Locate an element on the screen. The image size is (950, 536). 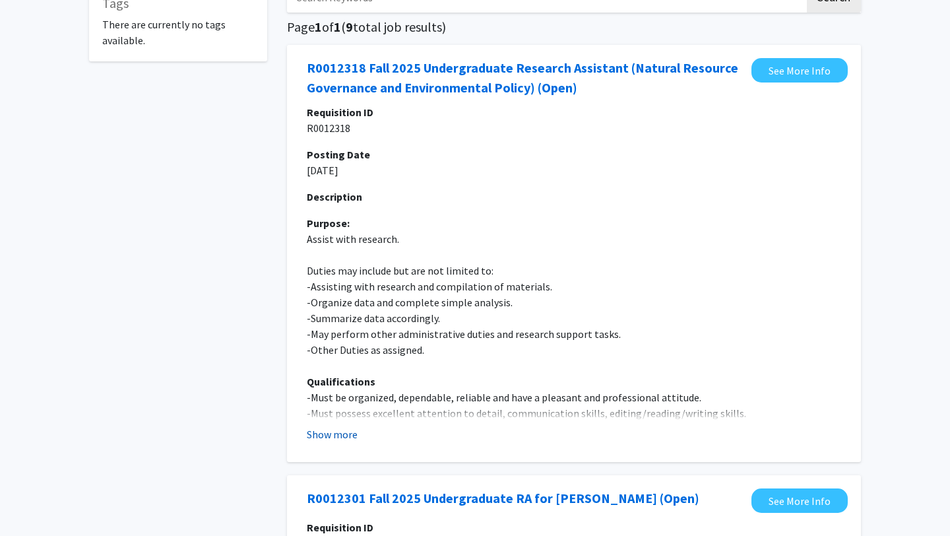
b: Posting Date is located at coordinates (338, 154).